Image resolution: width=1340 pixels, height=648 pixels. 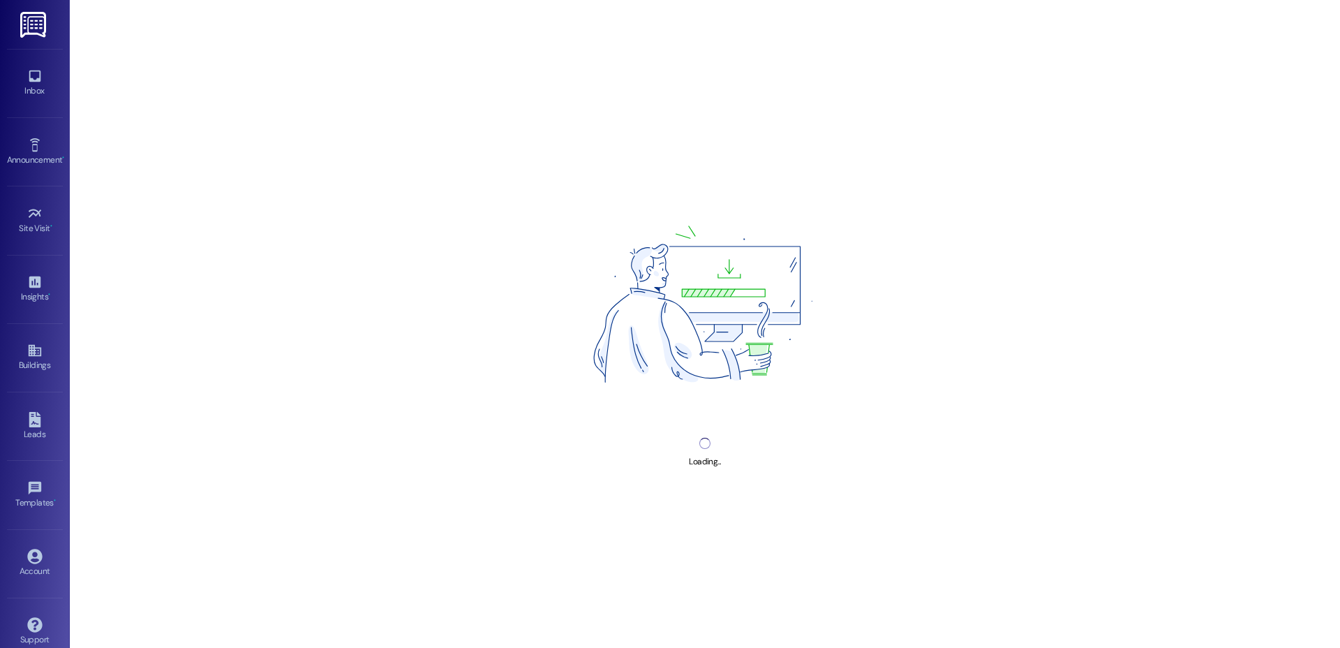 I want to click on a: Templates •, so click(x=35, y=495).